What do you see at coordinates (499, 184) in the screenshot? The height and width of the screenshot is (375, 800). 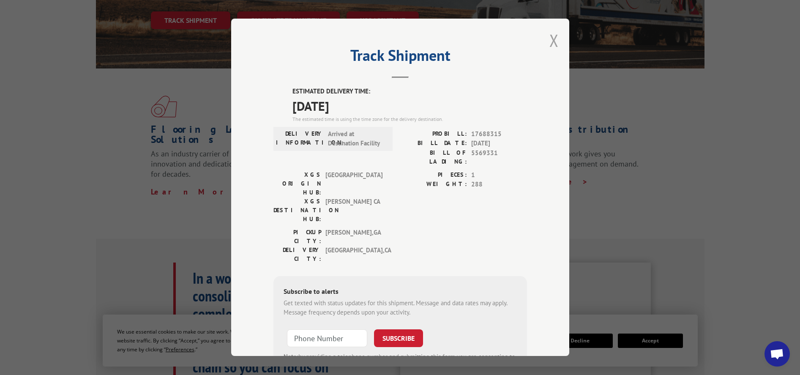 I see `span: 288` at bounding box center [499, 184].